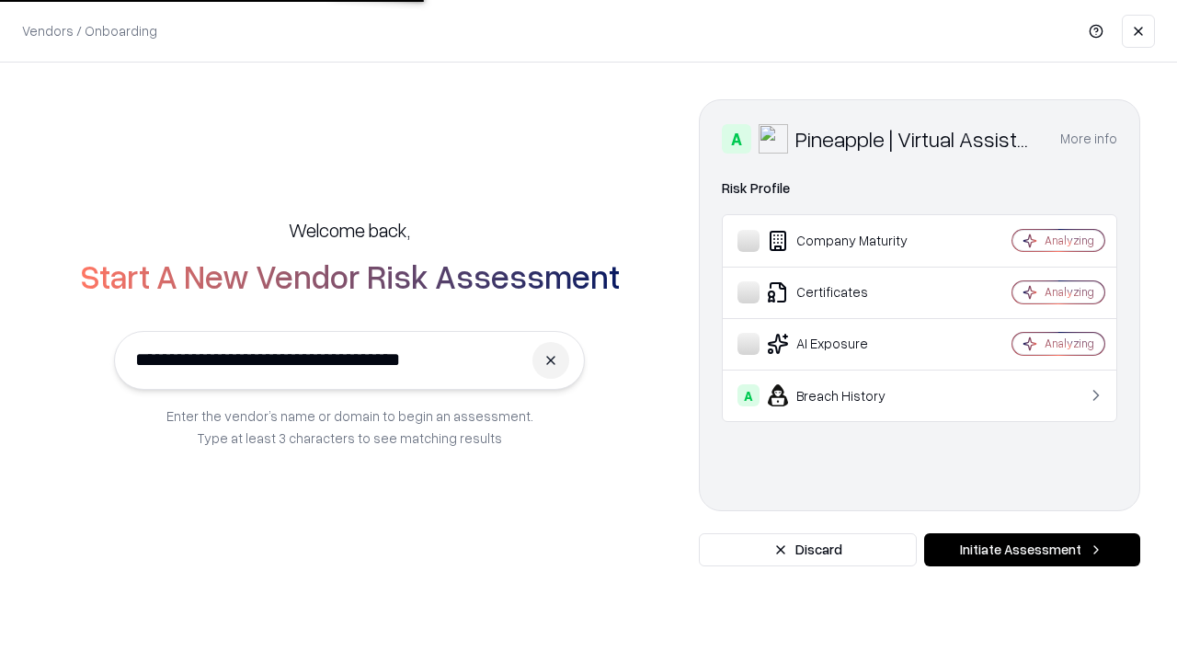  I want to click on div: AI Exposure, so click(847, 344).